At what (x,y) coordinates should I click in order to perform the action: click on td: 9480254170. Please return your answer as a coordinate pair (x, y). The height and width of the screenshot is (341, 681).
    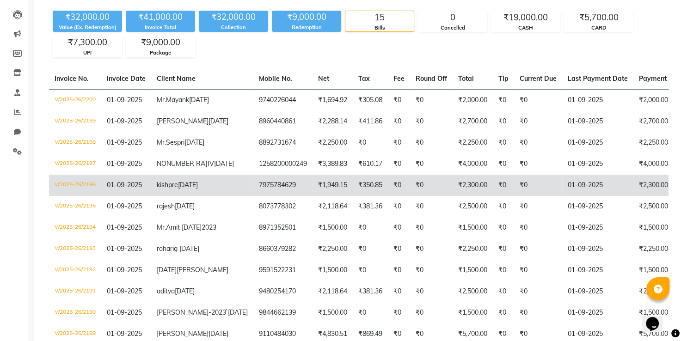
    Looking at the image, I should click on (283, 292).